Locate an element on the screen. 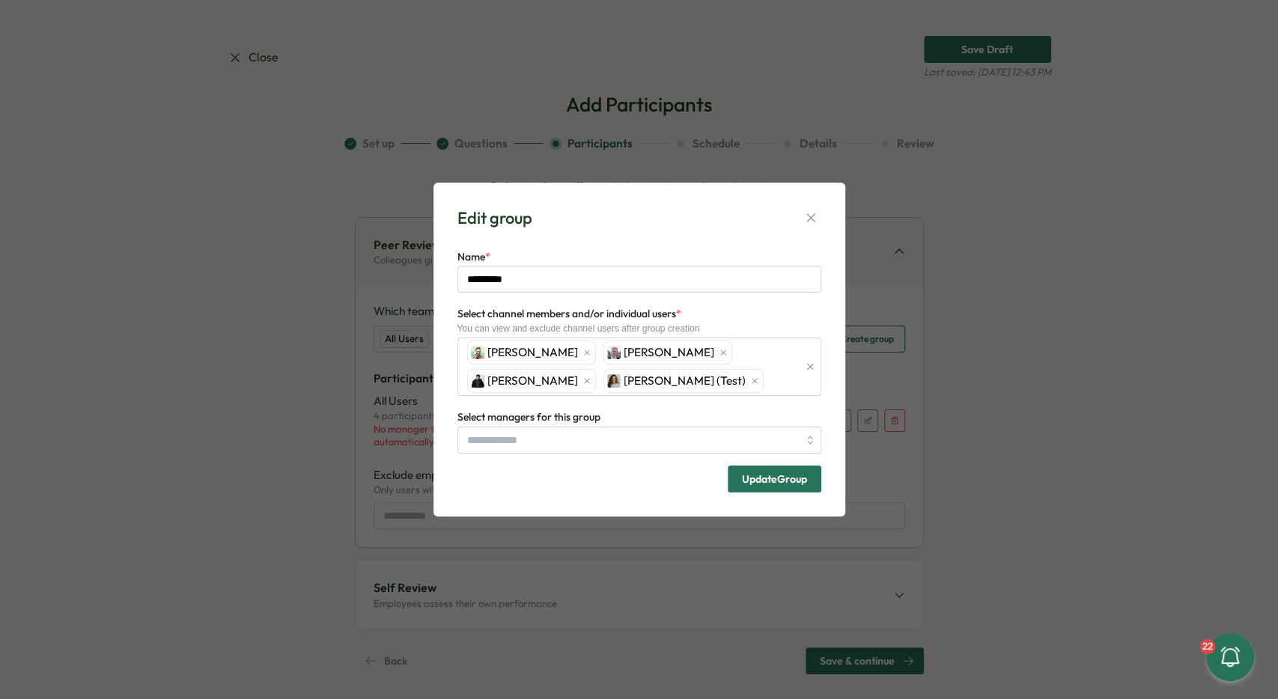 This screenshot has height=699, width=1278. div: 22 is located at coordinates (1208, 647).